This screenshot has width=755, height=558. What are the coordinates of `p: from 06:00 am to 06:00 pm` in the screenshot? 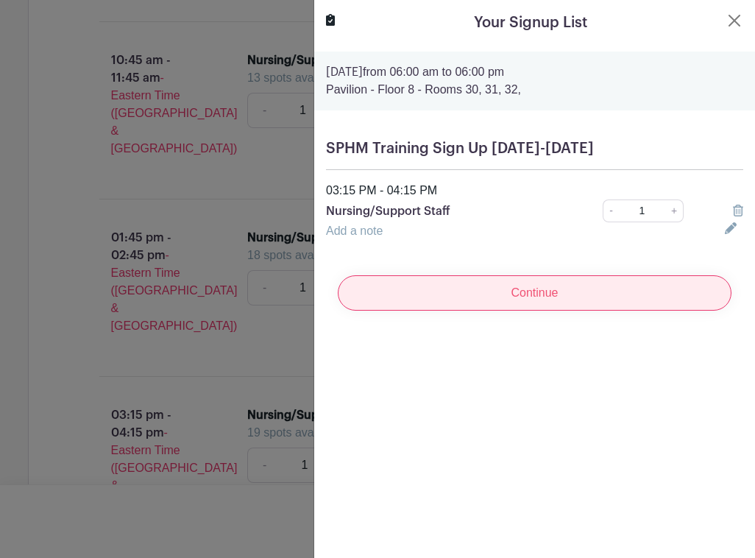 It's located at (535, 72).